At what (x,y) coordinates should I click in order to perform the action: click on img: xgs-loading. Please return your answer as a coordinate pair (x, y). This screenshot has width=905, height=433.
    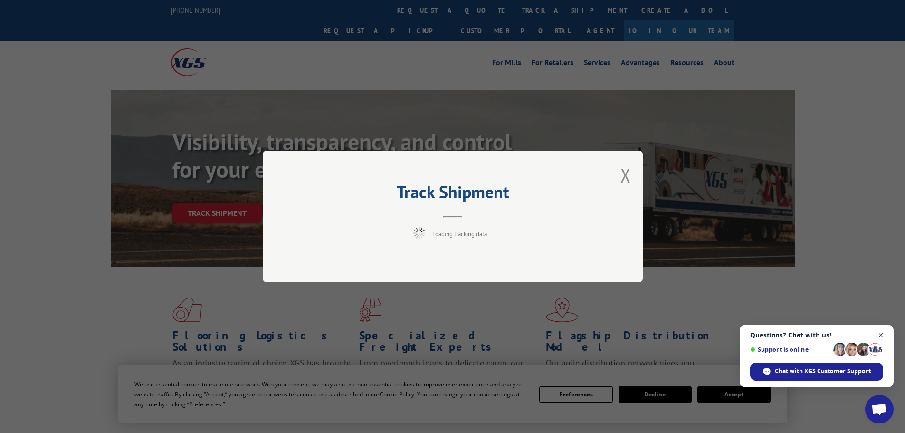
    Looking at the image, I should click on (419, 233).